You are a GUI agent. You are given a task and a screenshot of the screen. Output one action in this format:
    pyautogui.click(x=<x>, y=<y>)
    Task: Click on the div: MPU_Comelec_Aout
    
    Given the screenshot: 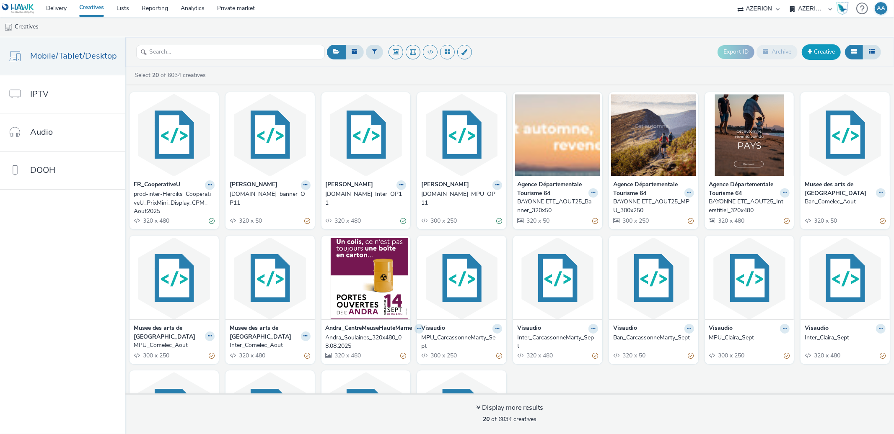 What is the action you would take?
    pyautogui.click(x=172, y=346)
    